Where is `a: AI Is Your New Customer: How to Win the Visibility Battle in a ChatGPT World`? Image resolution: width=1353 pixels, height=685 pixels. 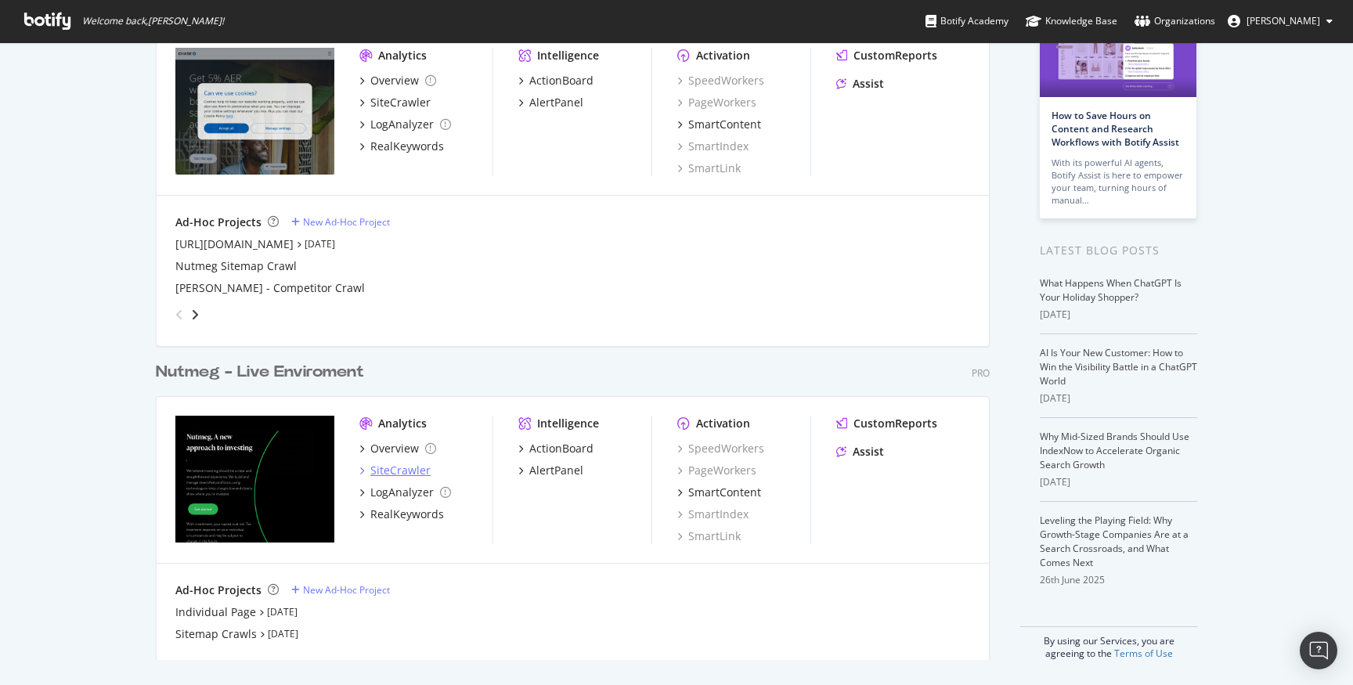
a: AI Is Your New Customer: How to Win the Visibility Battle in a ChatGPT World is located at coordinates (1118, 366).